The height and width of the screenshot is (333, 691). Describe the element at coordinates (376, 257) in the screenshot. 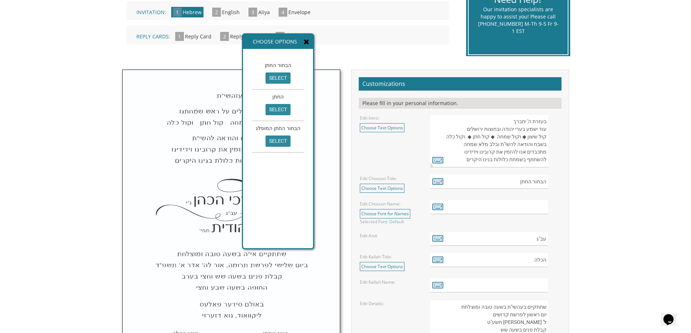

I see `label: Edit Kallah Title:` at that location.